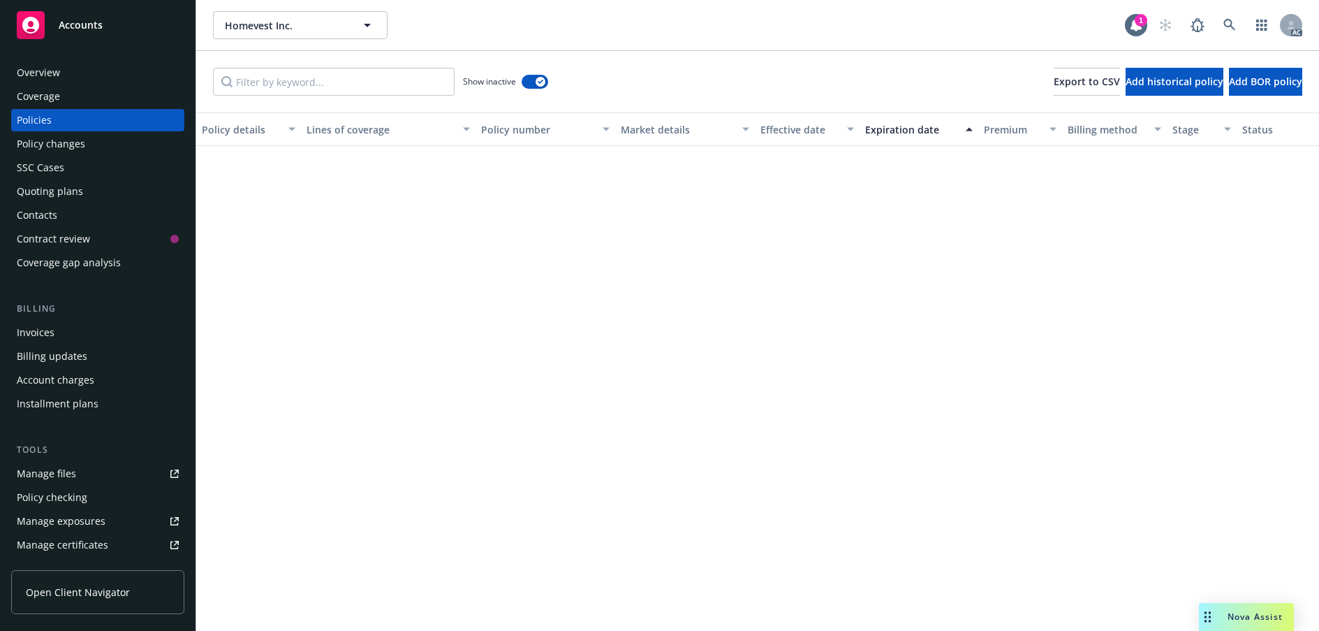  What do you see at coordinates (1013, 129) in the screenshot?
I see `div: Premium` at bounding box center [1013, 129].